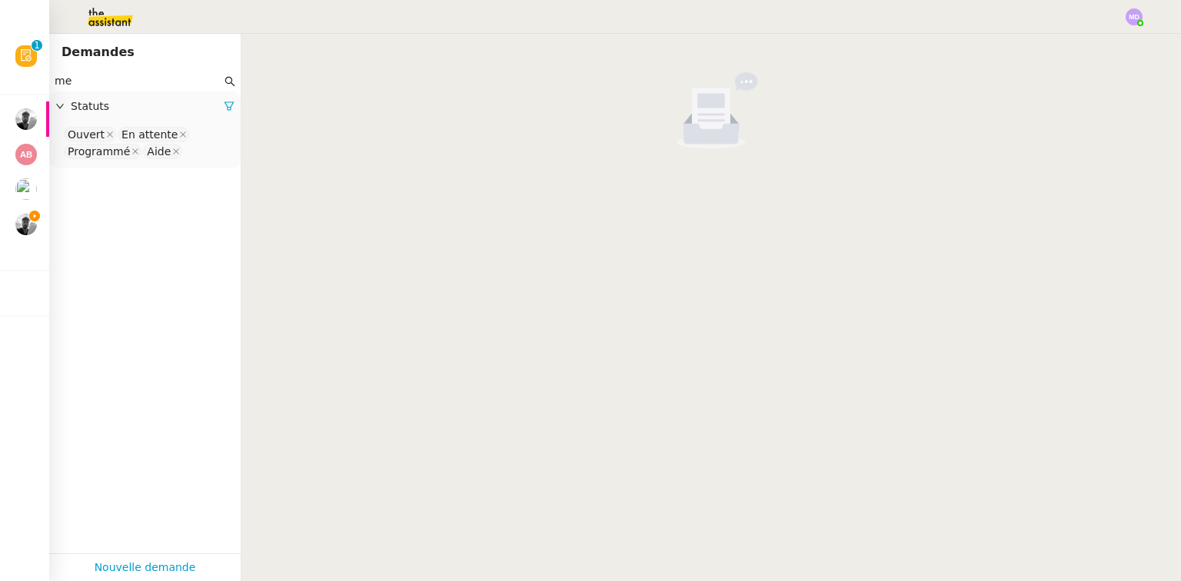  What do you see at coordinates (37, 47) in the screenshot?
I see `p: 1` at bounding box center [37, 47].